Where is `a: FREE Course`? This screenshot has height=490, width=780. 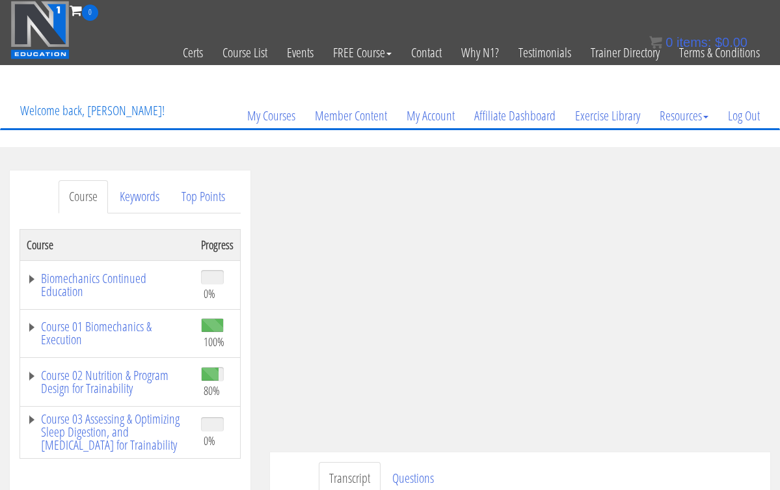 a: FREE Course is located at coordinates (362, 53).